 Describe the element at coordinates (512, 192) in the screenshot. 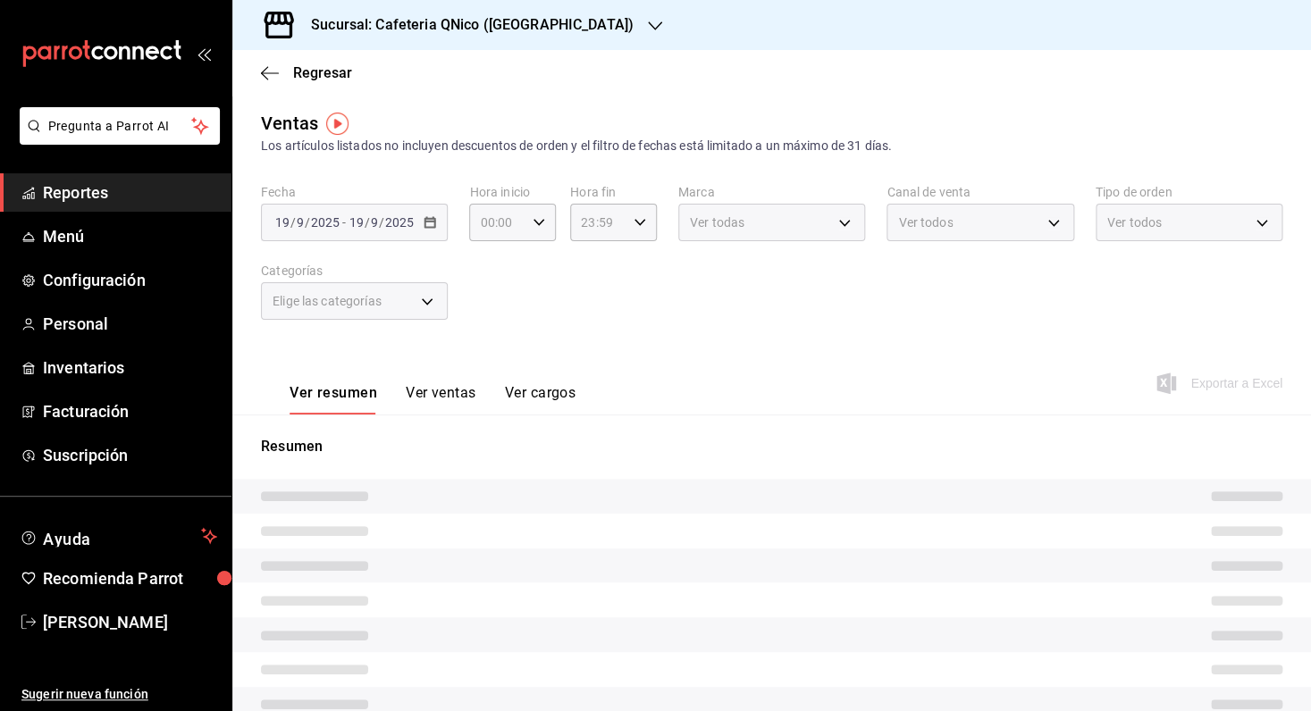

I see `label: Hora inicio` at that location.